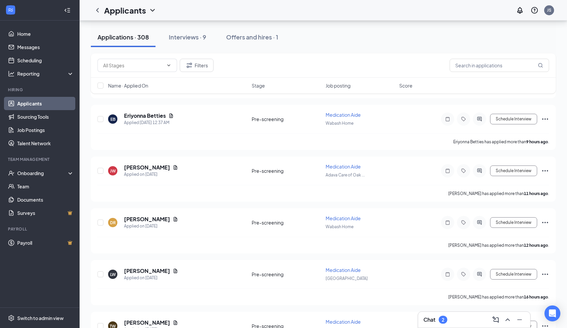 The height and width of the screenshot is (328, 567). What do you see at coordinates (508, 320) in the screenshot?
I see `svg: ChevronUp` at bounding box center [508, 320].